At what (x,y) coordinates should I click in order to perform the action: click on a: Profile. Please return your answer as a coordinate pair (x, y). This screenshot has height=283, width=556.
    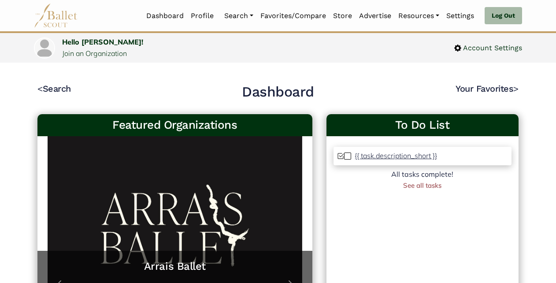
    Looking at the image, I should click on (202, 16).